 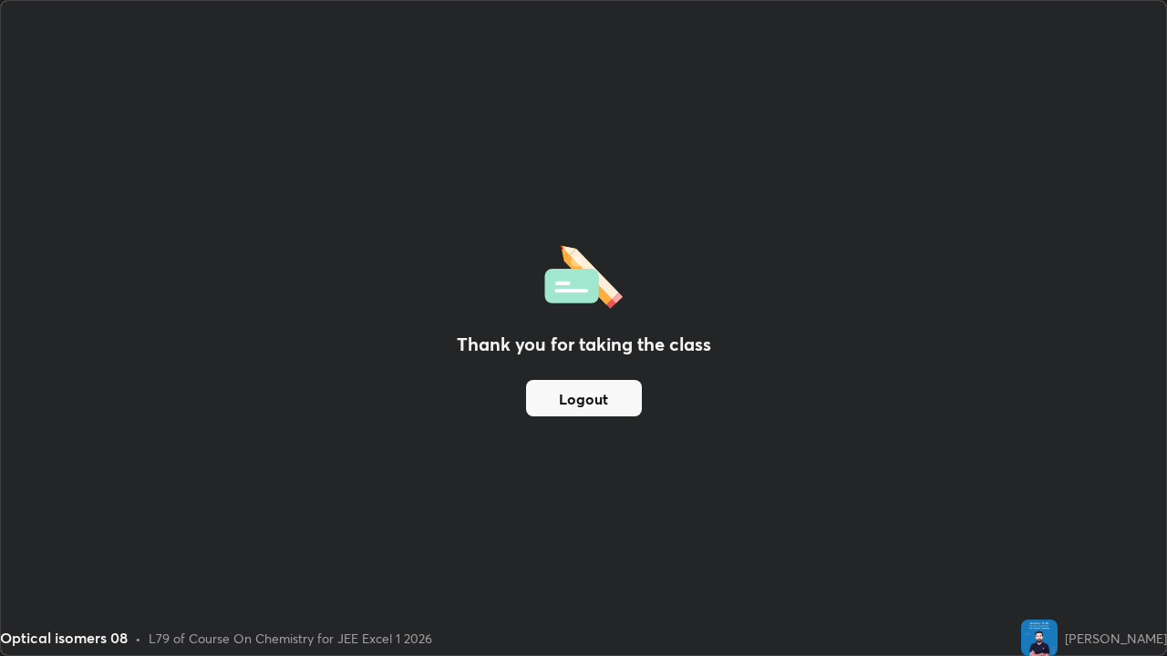 I want to click on div: L79 of Course On Chemistry for JEE Excel 1 2026, so click(x=290, y=638).